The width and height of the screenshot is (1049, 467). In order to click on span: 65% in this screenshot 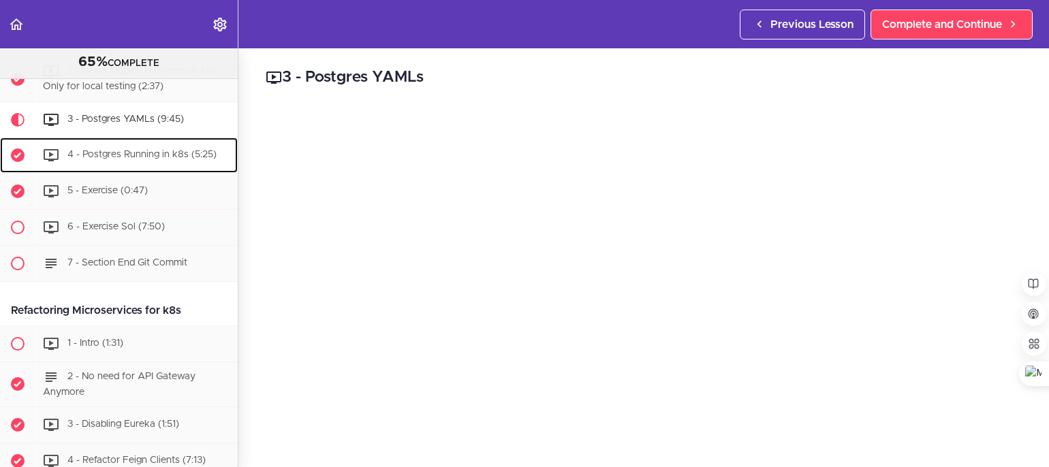, I will do `click(93, 62)`.